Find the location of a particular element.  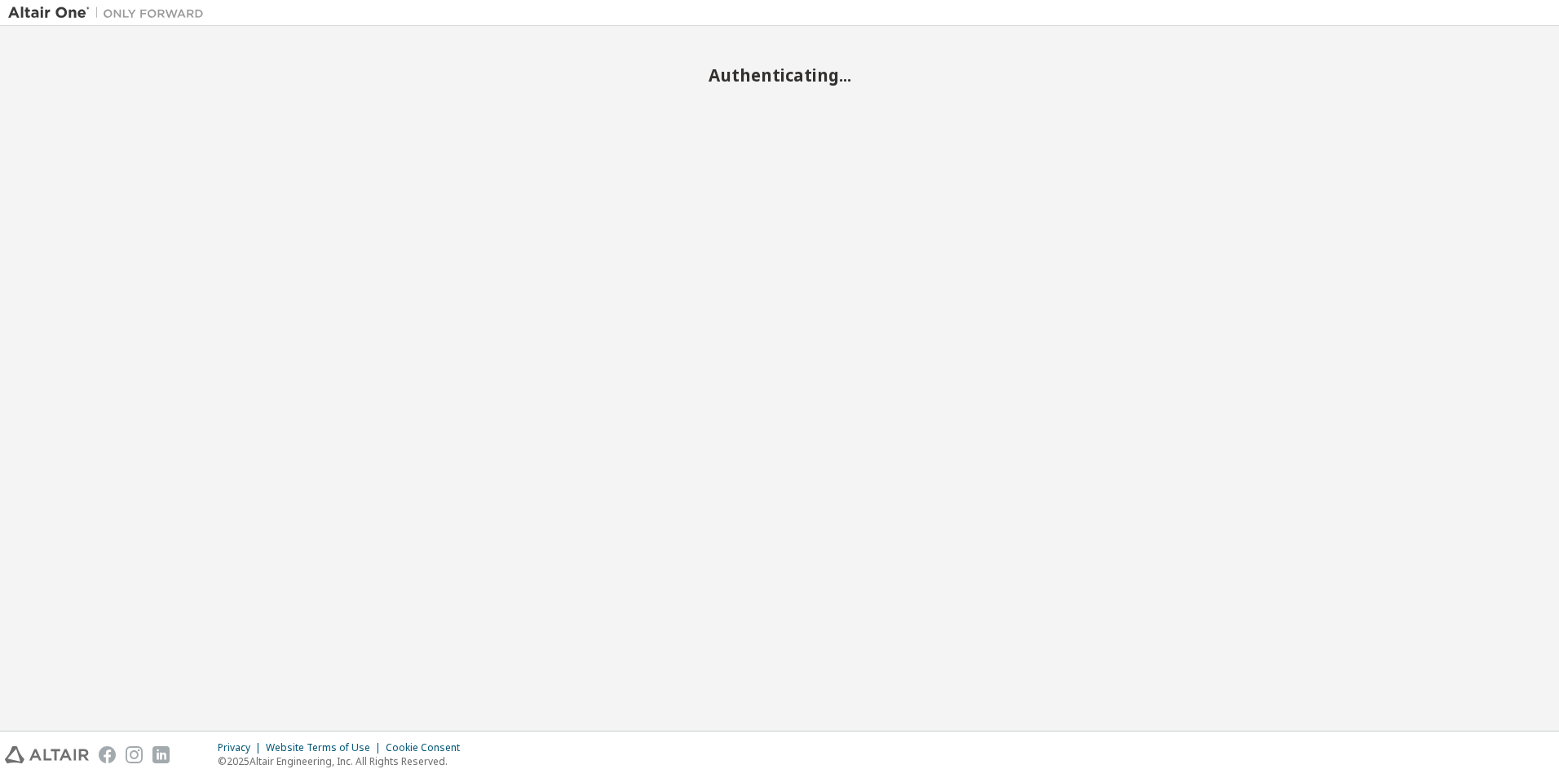

img: linkedin.svg is located at coordinates (161, 754).